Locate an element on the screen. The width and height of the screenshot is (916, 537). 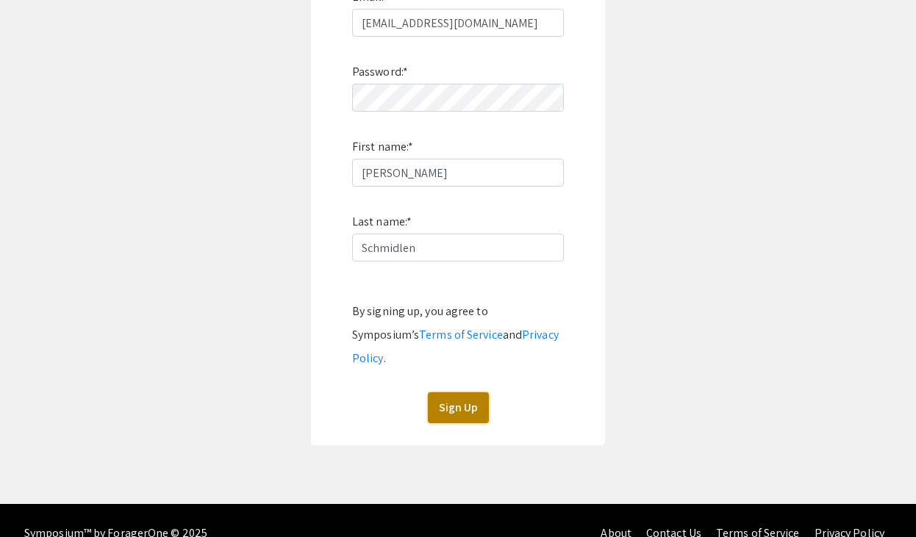
label: First name: is located at coordinates (382, 147).